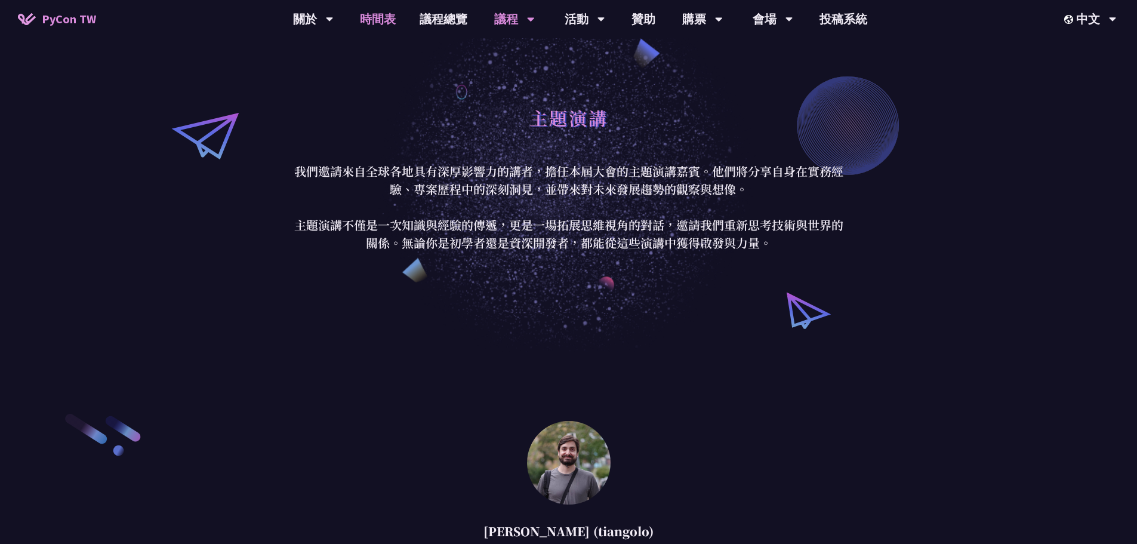 The height and width of the screenshot is (544, 1137). Describe the element at coordinates (1070, 19) in the screenshot. I see `img: Locale Icon` at that location.